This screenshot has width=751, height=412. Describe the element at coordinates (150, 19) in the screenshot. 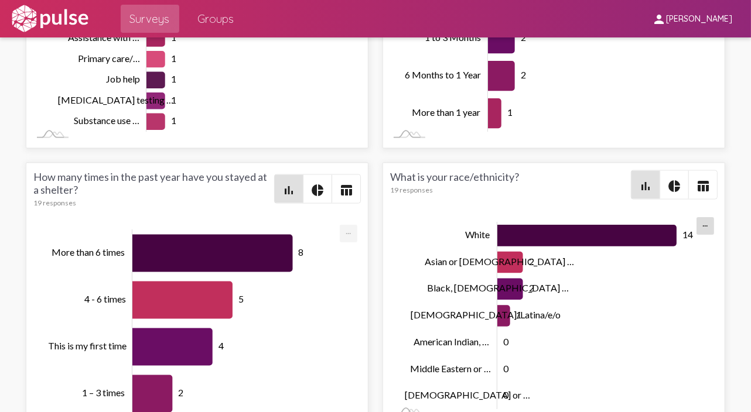

I see `a: Surveys` at that location.